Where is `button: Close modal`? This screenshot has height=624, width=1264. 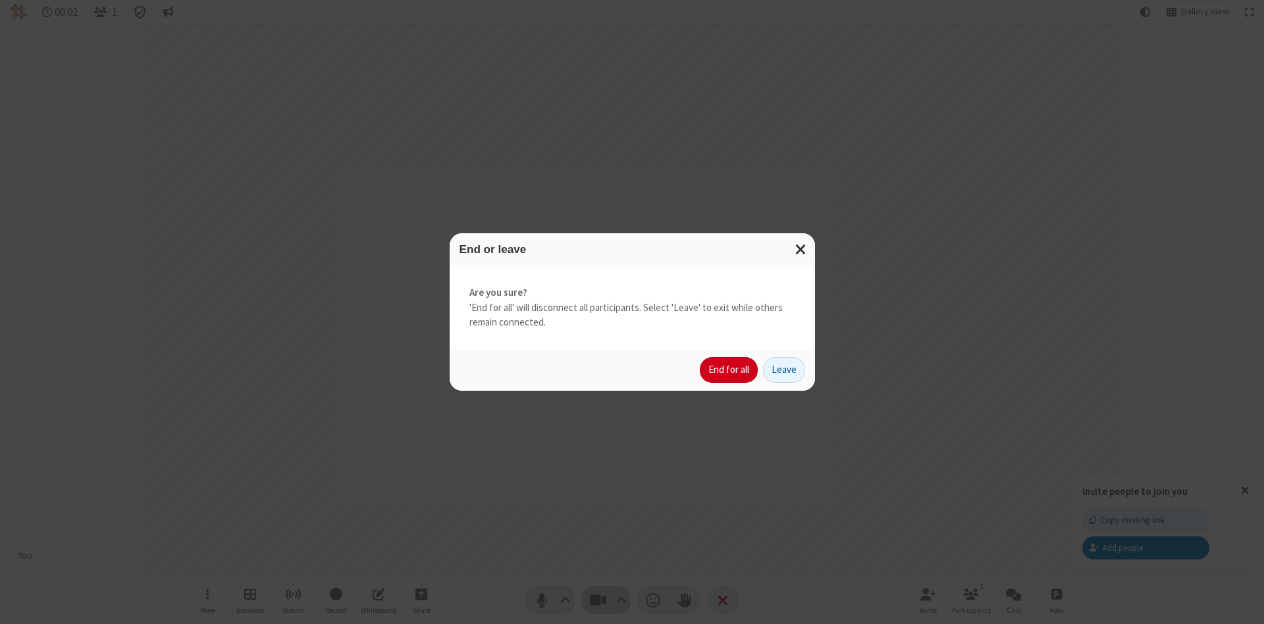
button: Close modal is located at coordinates (801, 249).